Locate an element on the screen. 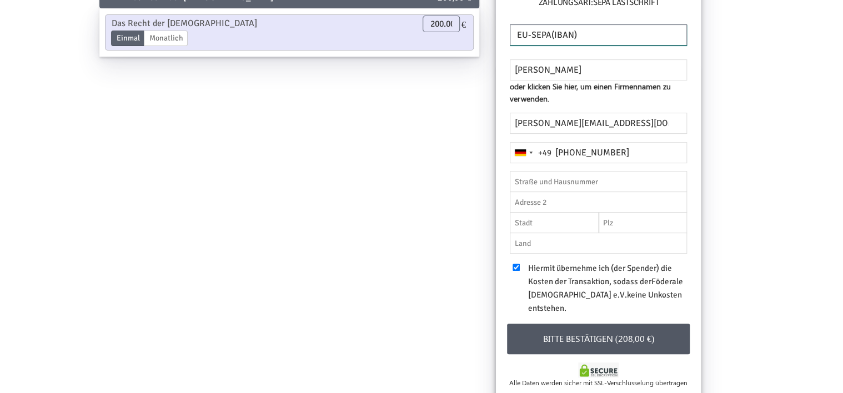  input: Plz is located at coordinates (643, 223).